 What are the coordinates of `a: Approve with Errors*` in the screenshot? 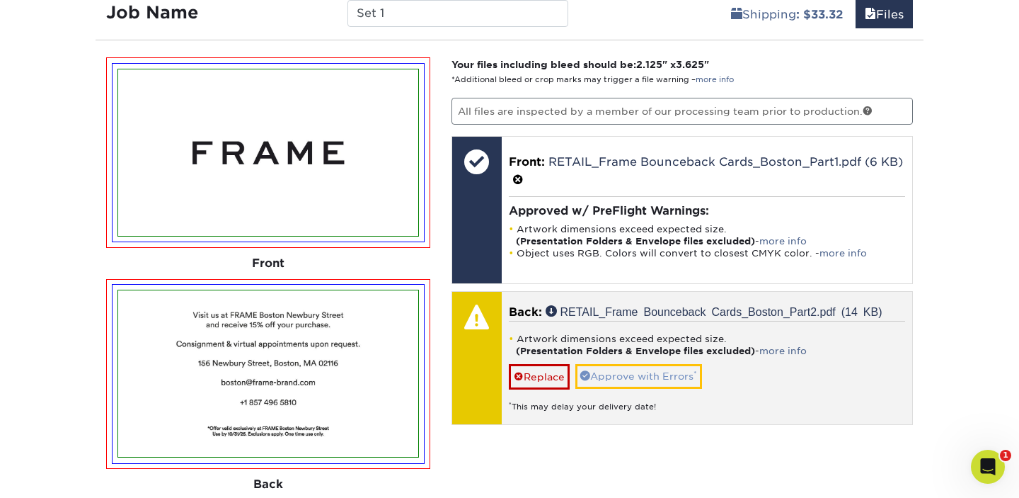 It's located at (638, 376).